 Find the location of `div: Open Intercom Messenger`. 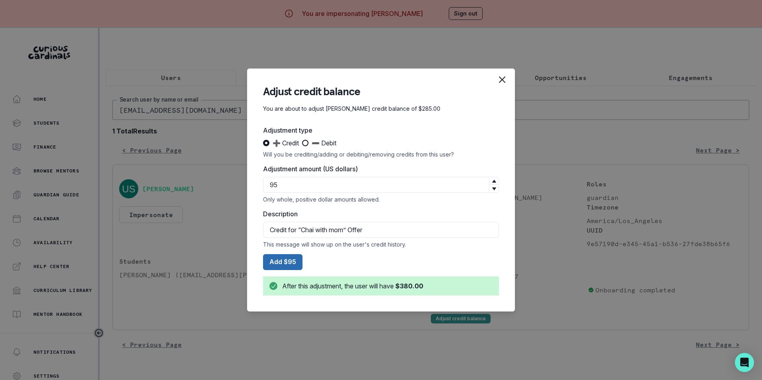

div: Open Intercom Messenger is located at coordinates (744, 363).